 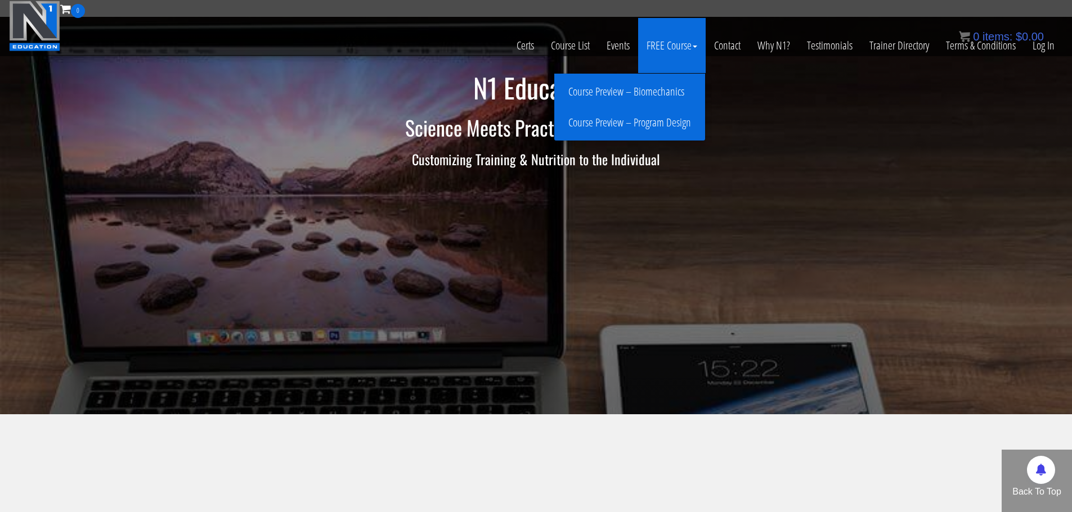 What do you see at coordinates (629, 92) in the screenshot?
I see `a: Course Preview – Biomechanics` at bounding box center [629, 92].